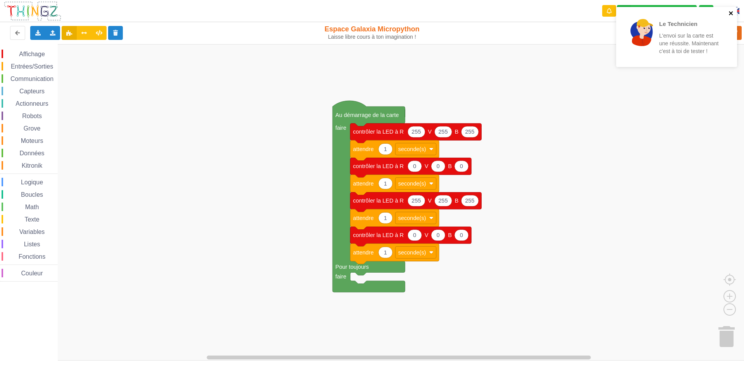 The height and width of the screenshot is (366, 744). I want to click on span: Robots, so click(32, 116).